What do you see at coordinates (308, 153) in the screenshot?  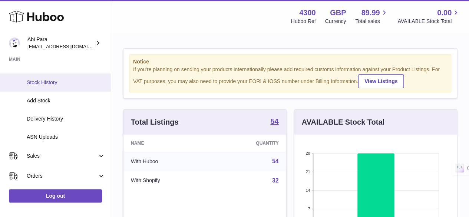 I see `text: 28` at bounding box center [308, 153].